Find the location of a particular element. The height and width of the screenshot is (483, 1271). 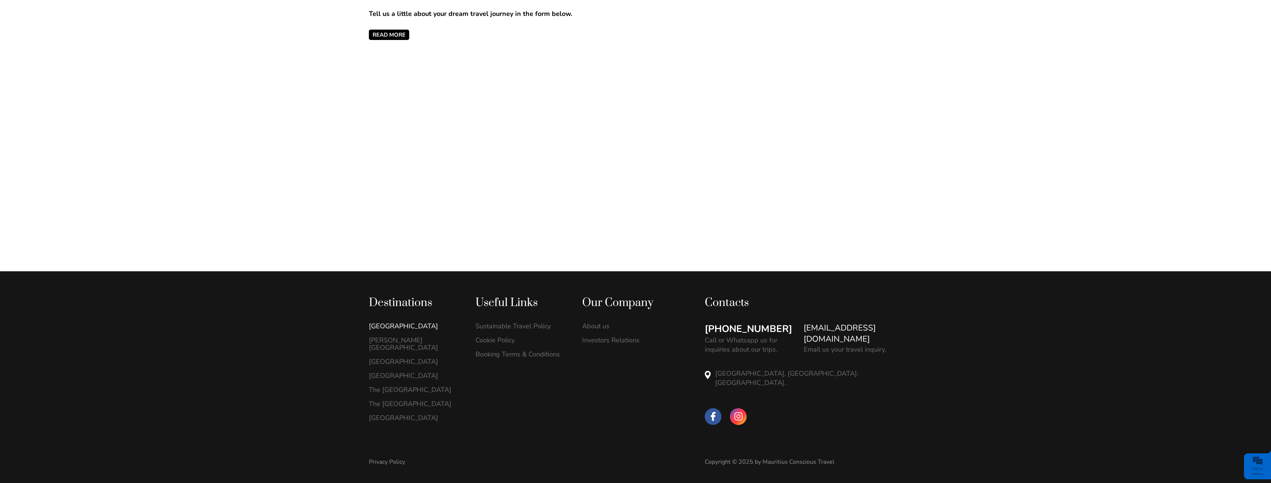

div: Destinations is located at coordinates (414, 303).